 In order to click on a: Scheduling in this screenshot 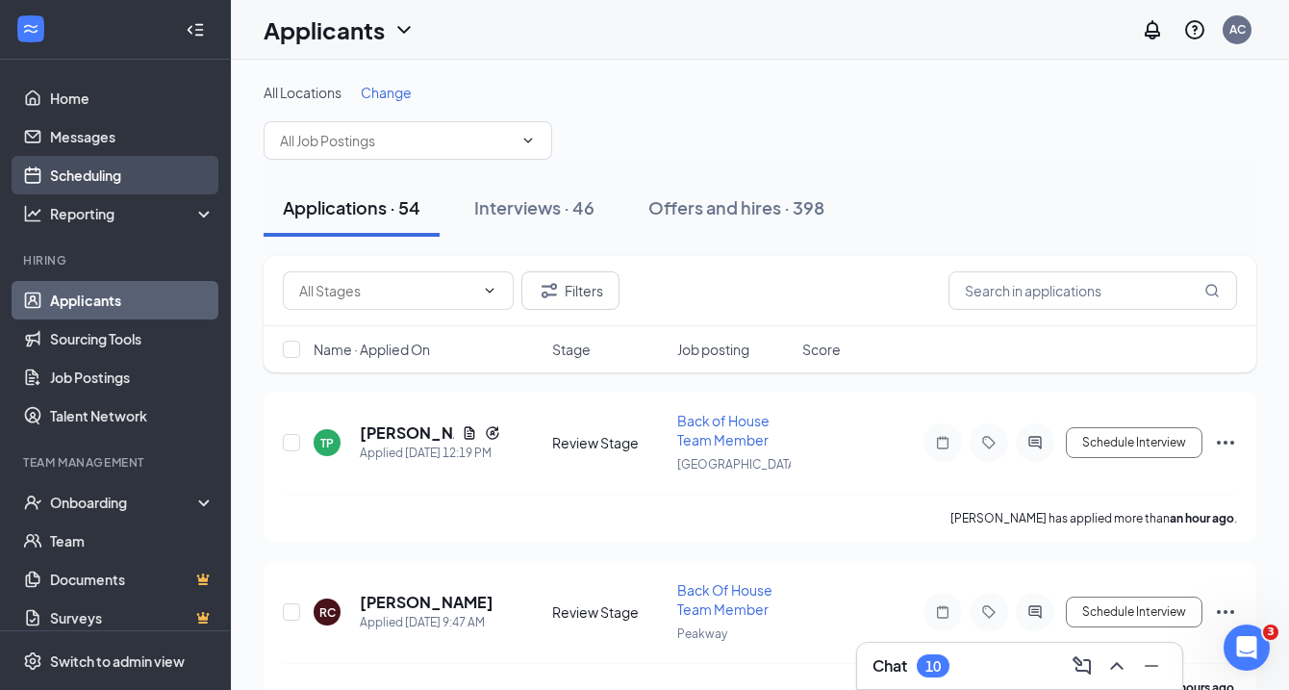, I will do `click(132, 175)`.